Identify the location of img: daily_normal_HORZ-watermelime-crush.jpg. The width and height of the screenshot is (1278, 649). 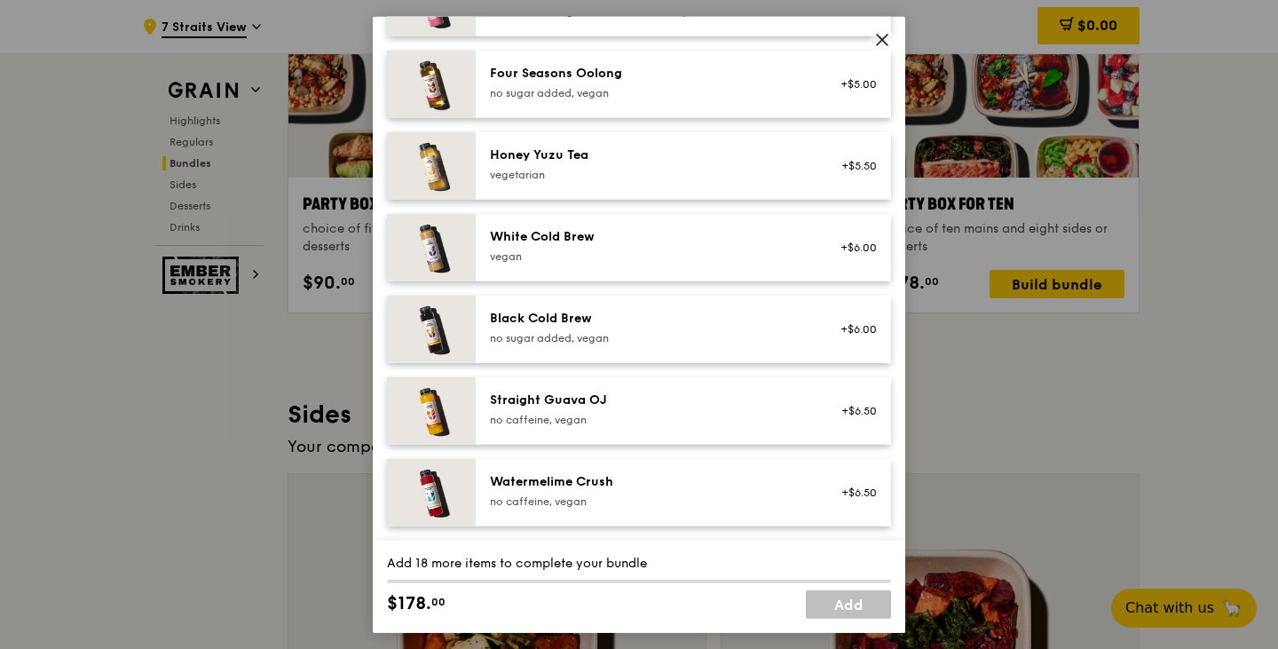
(431, 492).